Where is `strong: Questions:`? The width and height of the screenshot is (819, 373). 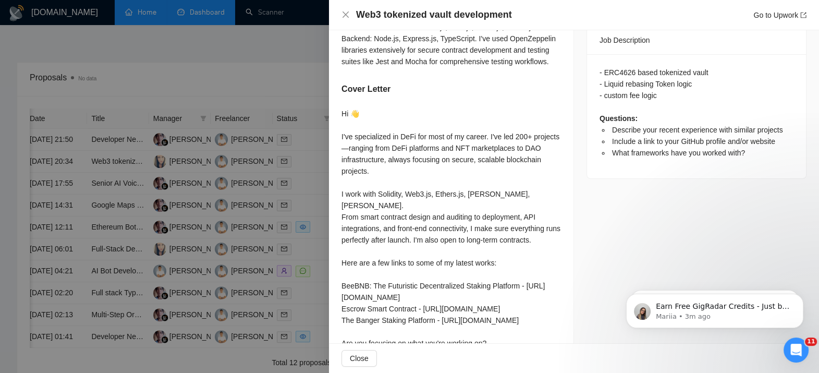 strong: Questions: is located at coordinates (618, 118).